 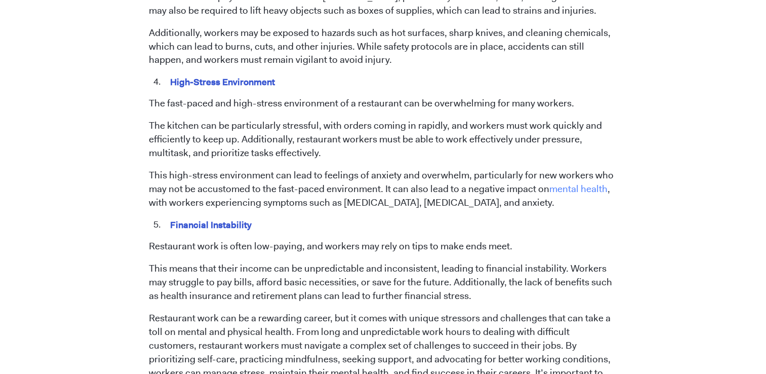 What do you see at coordinates (578, 188) in the screenshot?
I see `a: mental health` at bounding box center [578, 188].